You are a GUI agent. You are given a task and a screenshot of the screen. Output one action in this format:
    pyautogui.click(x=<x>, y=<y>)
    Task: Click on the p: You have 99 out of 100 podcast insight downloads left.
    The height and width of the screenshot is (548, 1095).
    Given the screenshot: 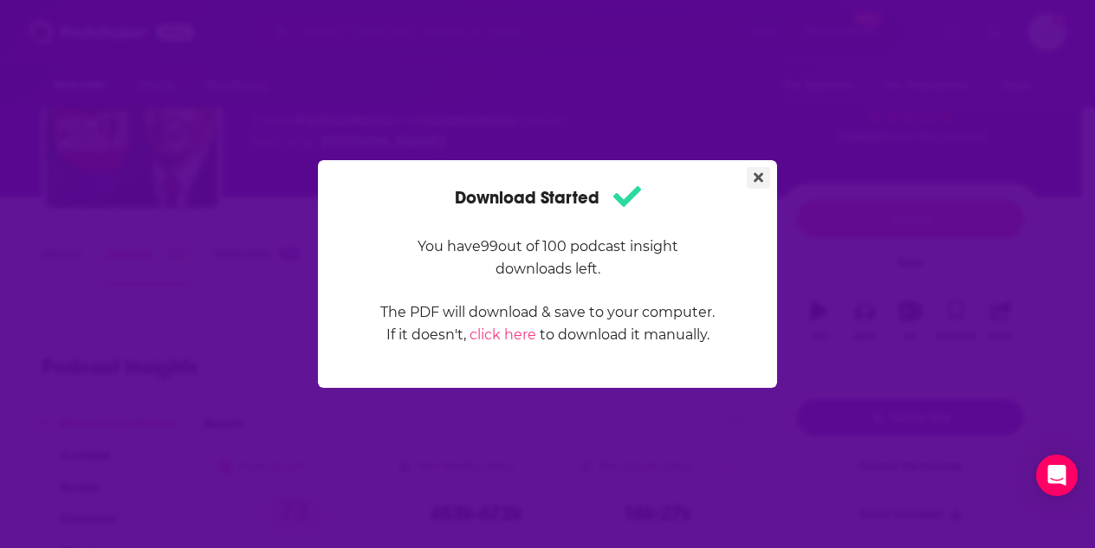 What is the action you would take?
    pyautogui.click(x=548, y=258)
    